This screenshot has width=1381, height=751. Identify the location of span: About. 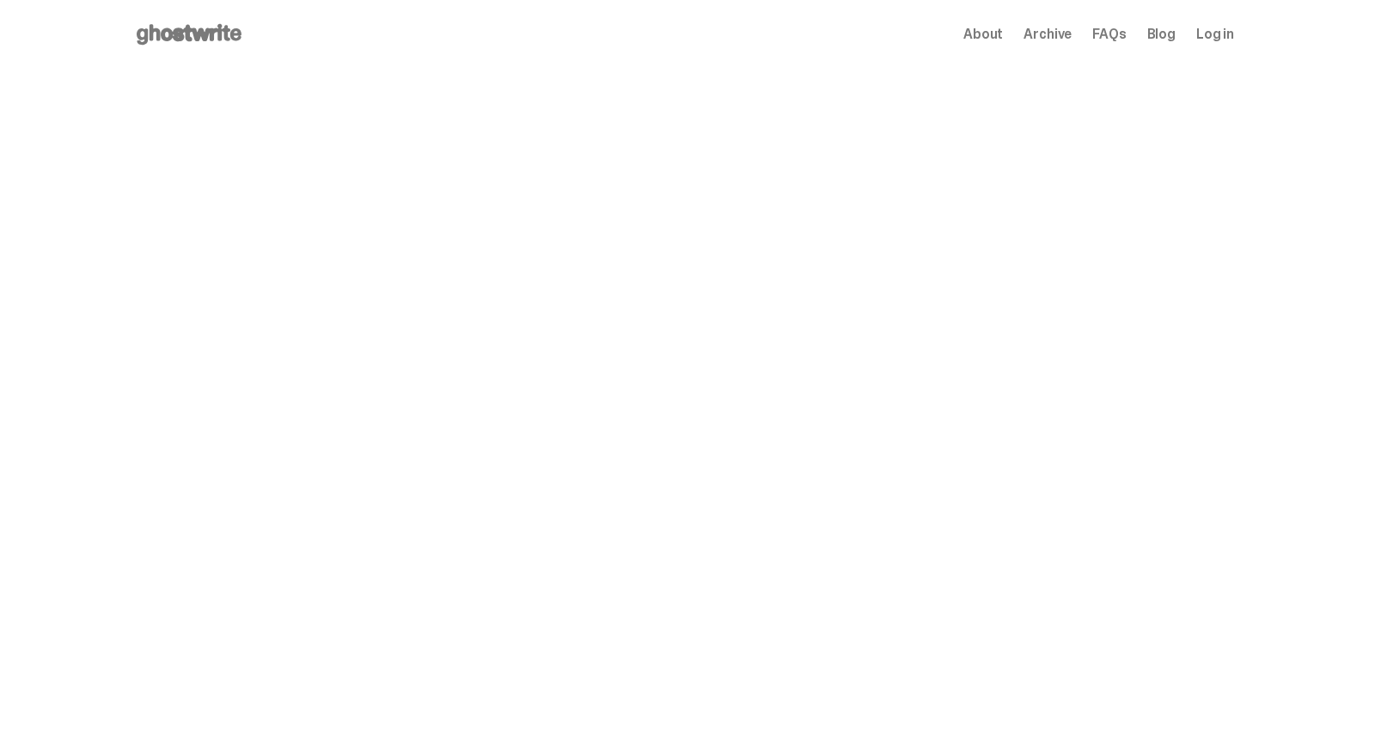
(983, 34).